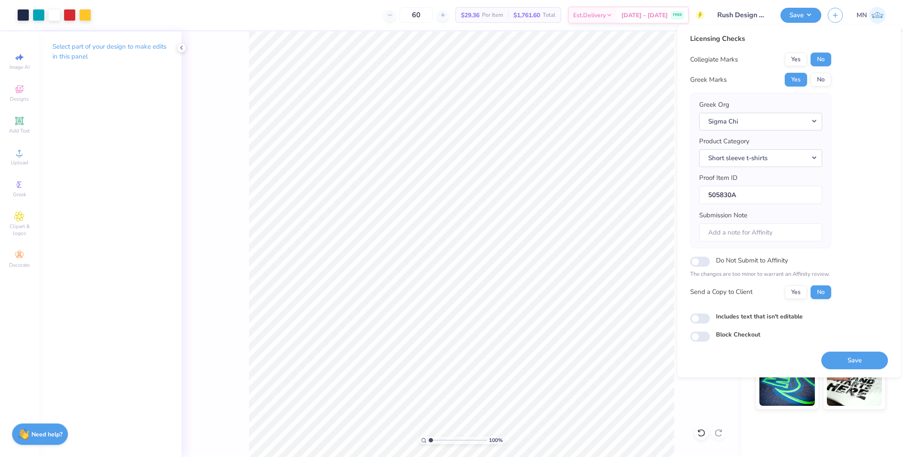 Image resolution: width=903 pixels, height=457 pixels. Describe the element at coordinates (761, 158) in the screenshot. I see `button: Short sleeve t-shirts` at that location.